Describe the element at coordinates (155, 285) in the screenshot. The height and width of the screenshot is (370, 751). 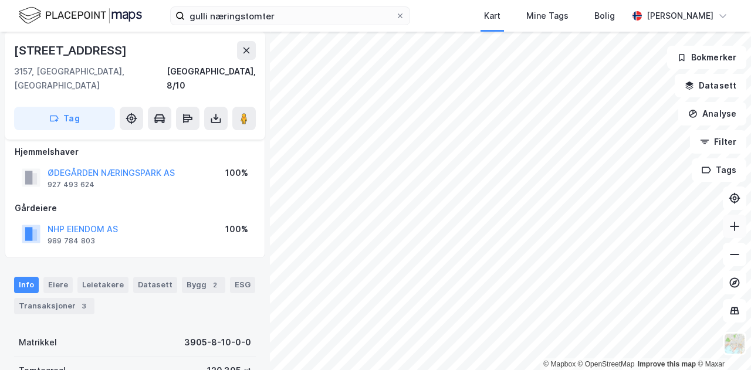
I see `div: Datasett` at that location.